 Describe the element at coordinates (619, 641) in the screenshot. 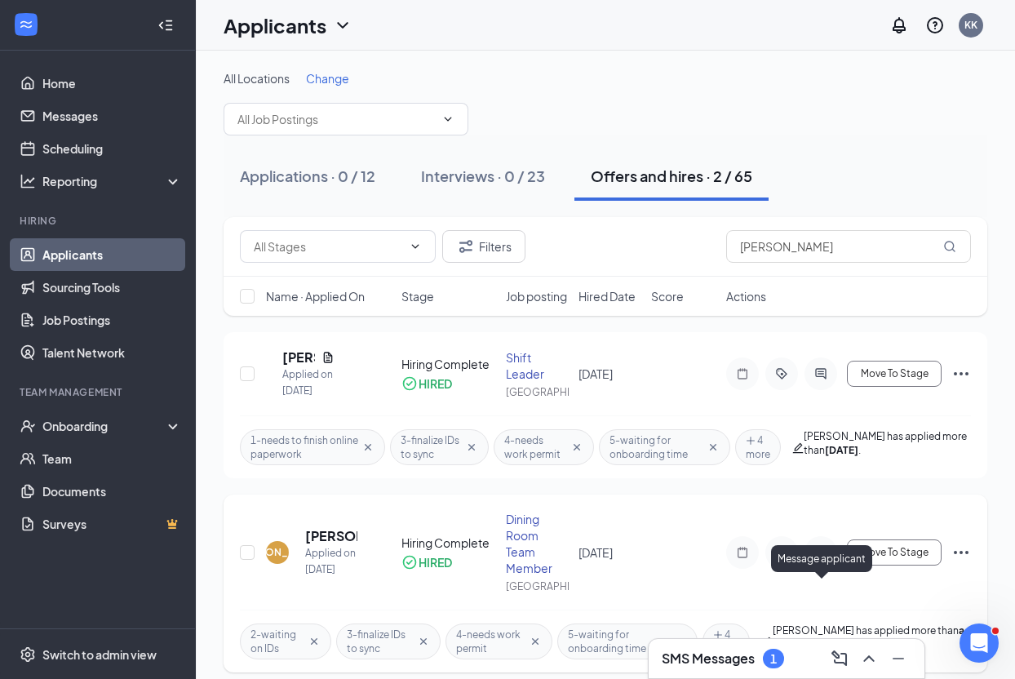

I see `span: 5-waiting for onboarding time` at that location.